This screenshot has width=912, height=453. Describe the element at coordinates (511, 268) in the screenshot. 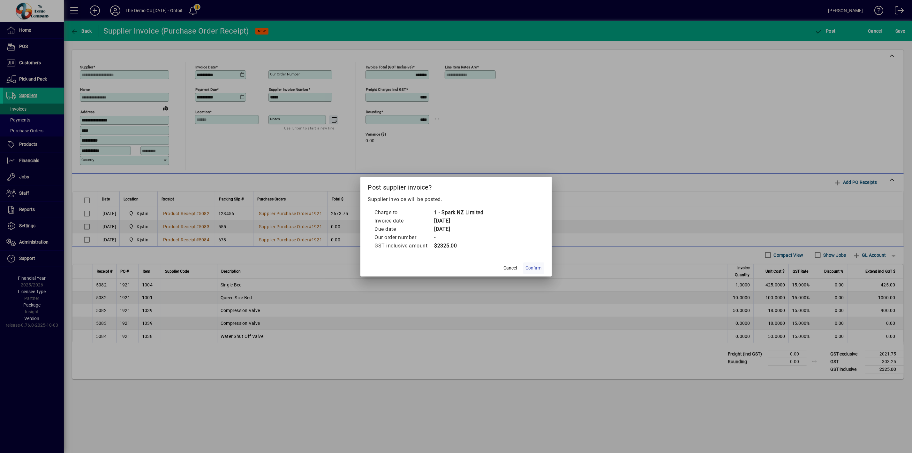

I see `button: Cancel` at that location.